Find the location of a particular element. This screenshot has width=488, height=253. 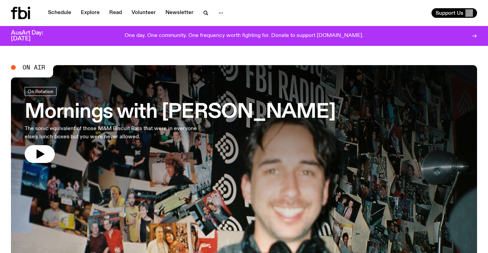

a: On Rotation is located at coordinates (40, 91).